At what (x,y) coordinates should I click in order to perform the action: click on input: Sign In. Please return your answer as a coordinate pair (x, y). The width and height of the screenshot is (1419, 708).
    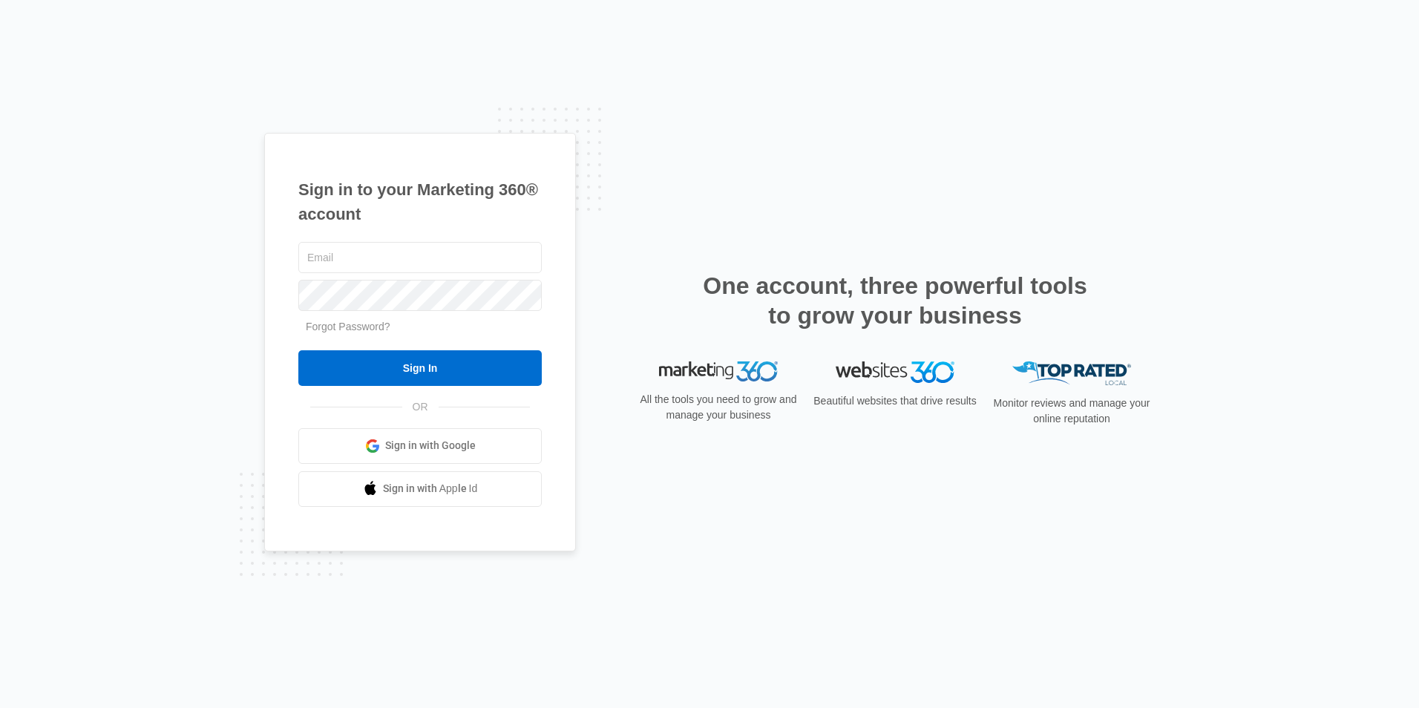
    Looking at the image, I should click on (420, 368).